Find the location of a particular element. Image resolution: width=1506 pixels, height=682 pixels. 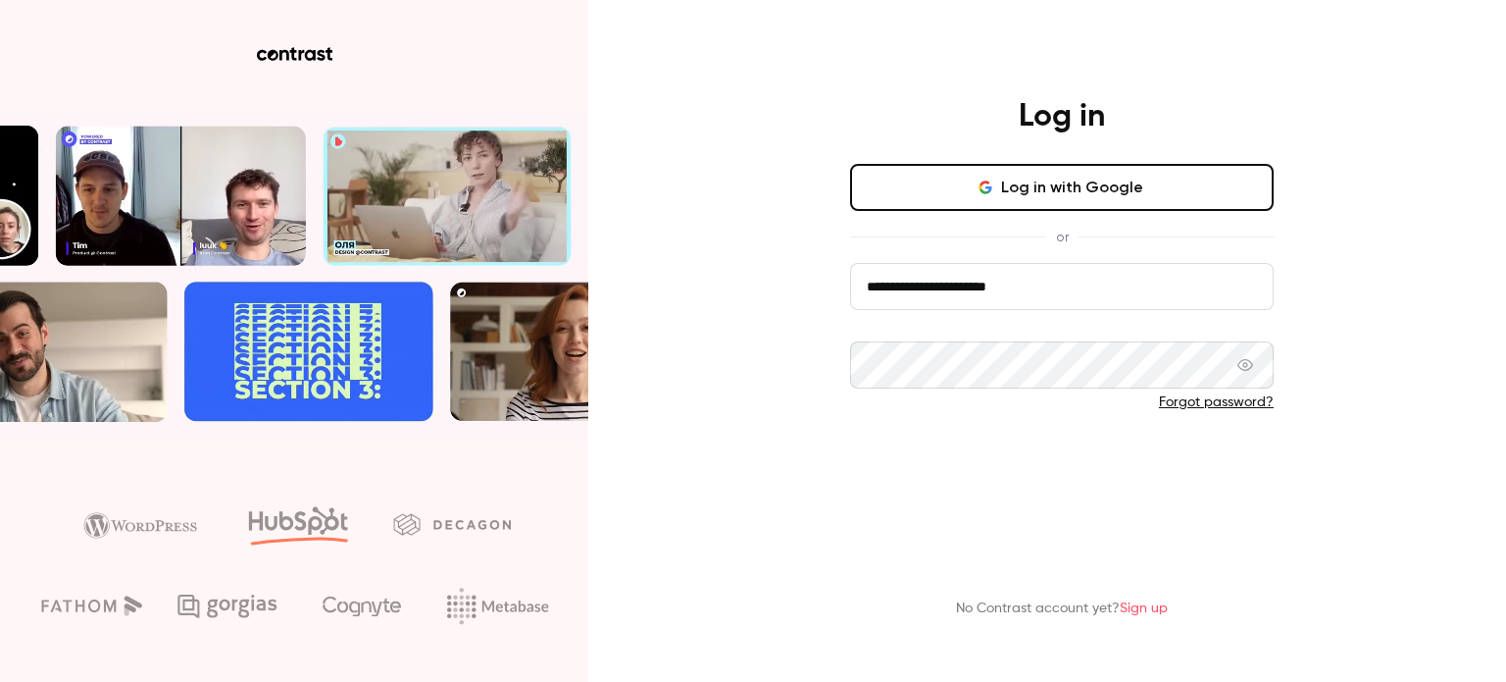

span: or is located at coordinates (1062, 236).